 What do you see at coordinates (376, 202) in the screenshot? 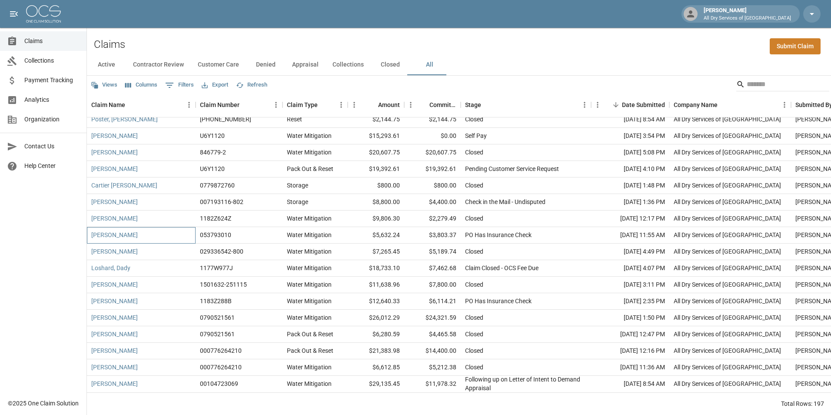
I see `div: $8,800.00` at bounding box center [376, 202].